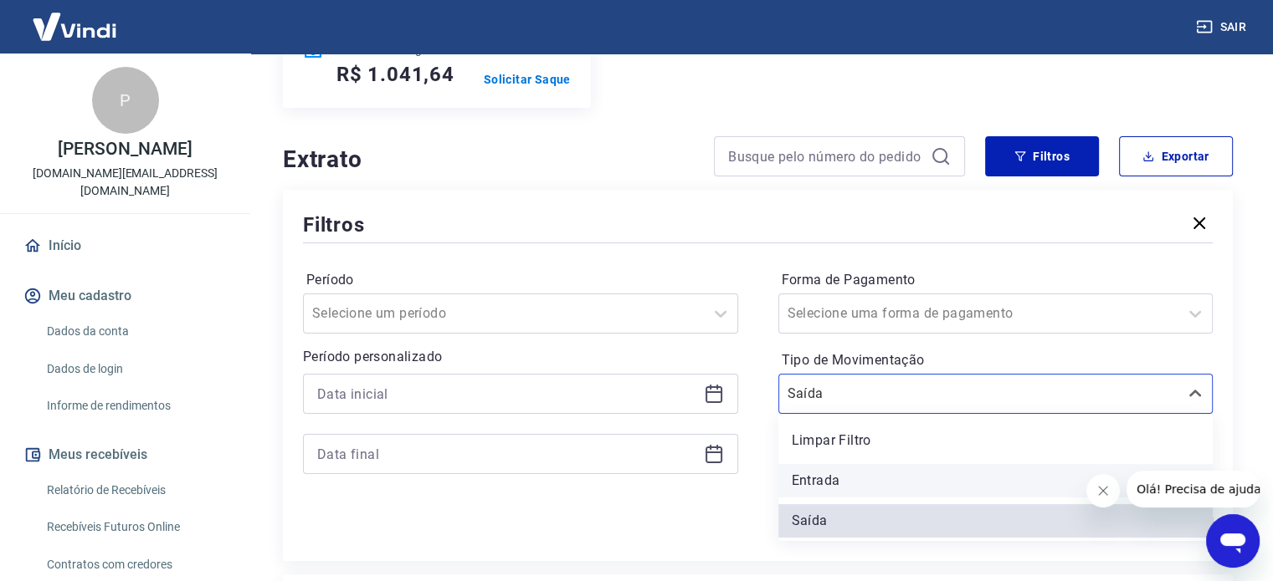 This screenshot has width=1273, height=581. What do you see at coordinates (1175, 156) in the screenshot?
I see `button: Exportar` at bounding box center [1175, 156].